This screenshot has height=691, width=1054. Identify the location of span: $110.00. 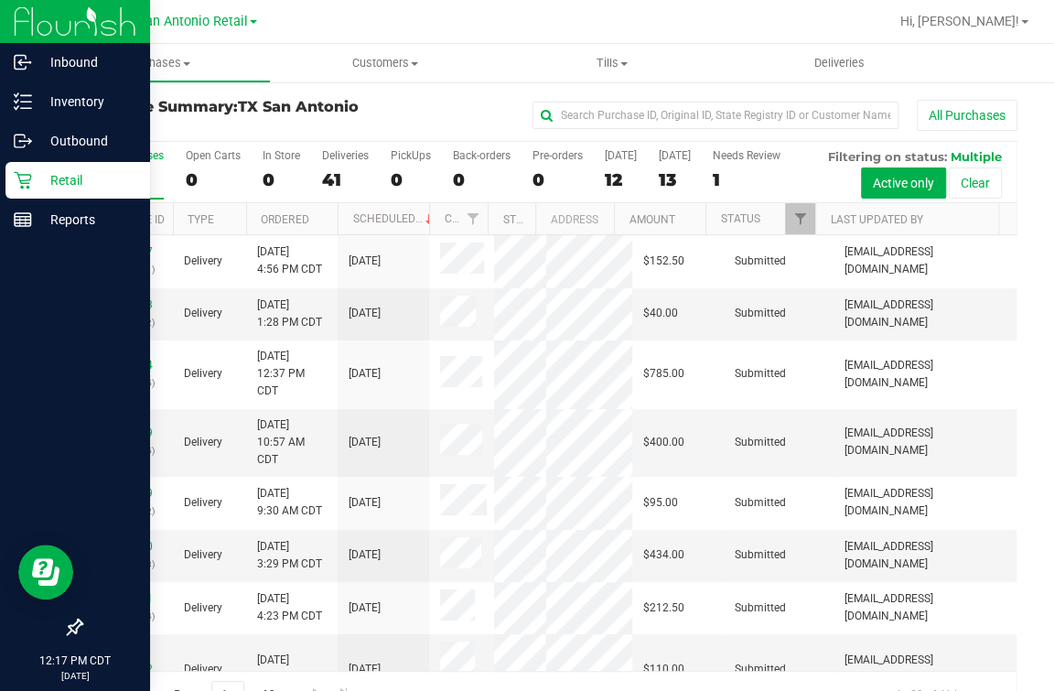
(663, 669).